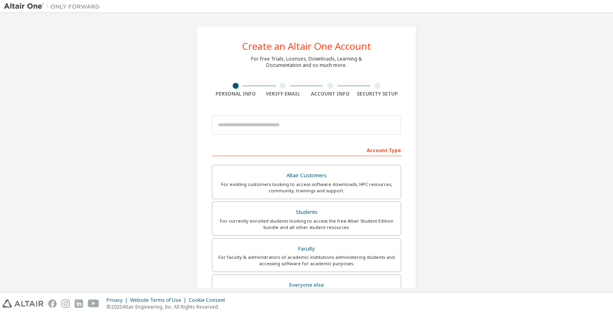  What do you see at coordinates (306, 249) in the screenshot?
I see `div: Faculty` at bounding box center [306, 249].